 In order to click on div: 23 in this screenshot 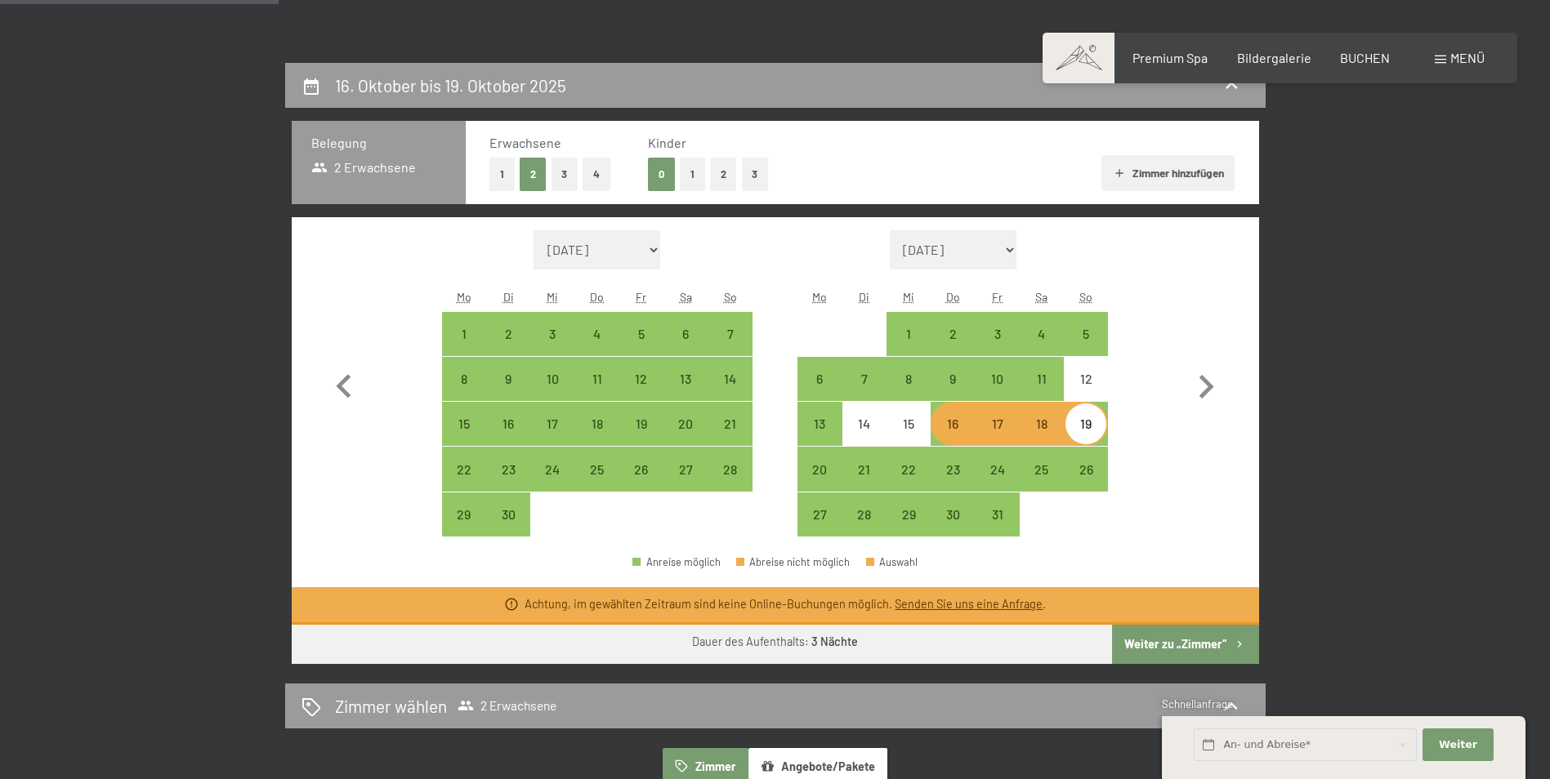, I will do `click(953, 484)`.